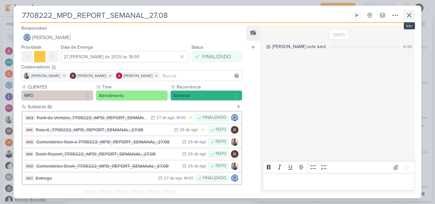 The image size is (435, 204). I want to click on input: Select a date, so click(125, 57).